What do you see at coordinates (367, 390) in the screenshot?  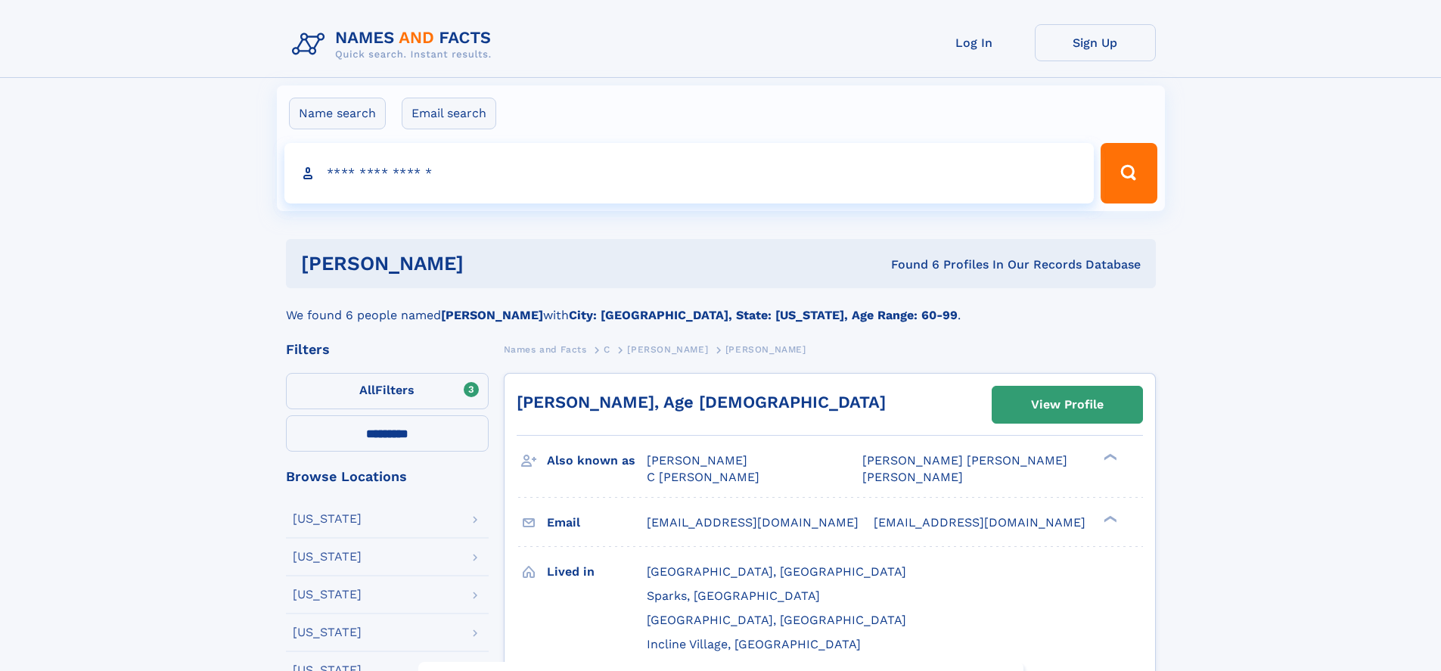 I see `span: All` at bounding box center [367, 390].